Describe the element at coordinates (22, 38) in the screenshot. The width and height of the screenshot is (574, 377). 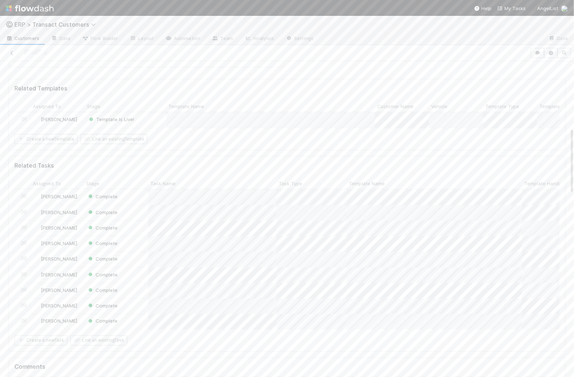
I see `span: Customers` at that location.